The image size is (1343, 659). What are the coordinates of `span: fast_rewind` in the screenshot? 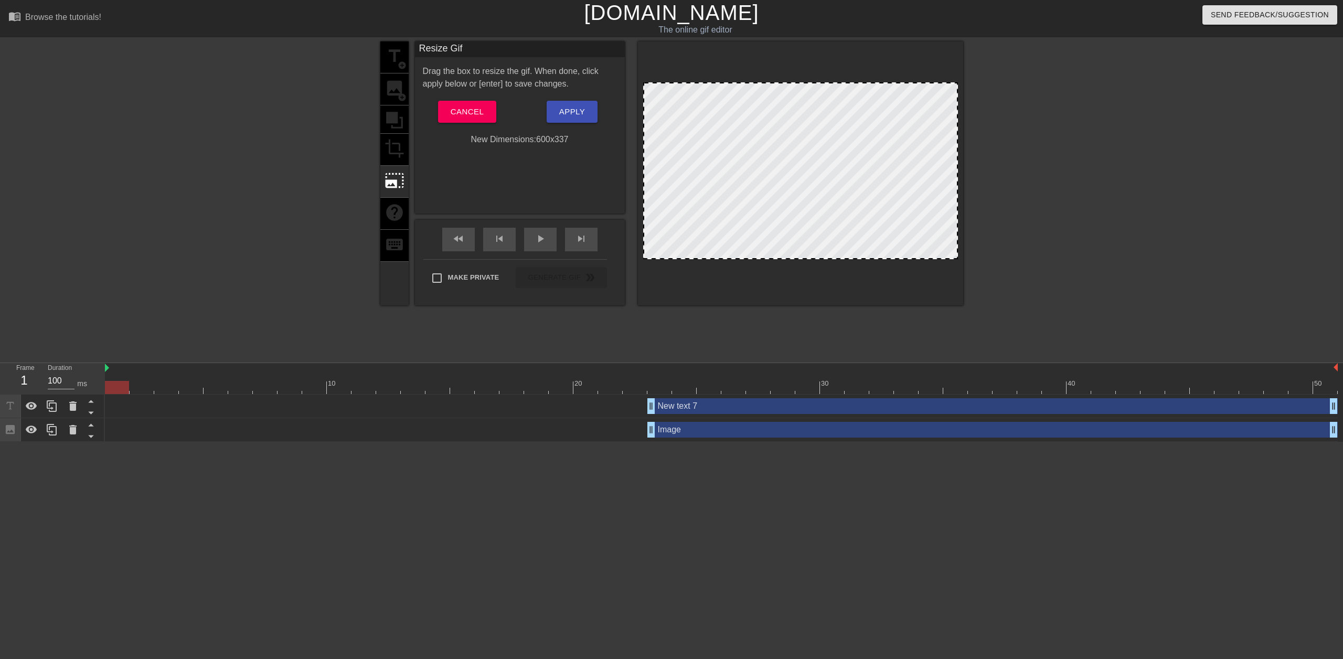 It's located at (458, 239).